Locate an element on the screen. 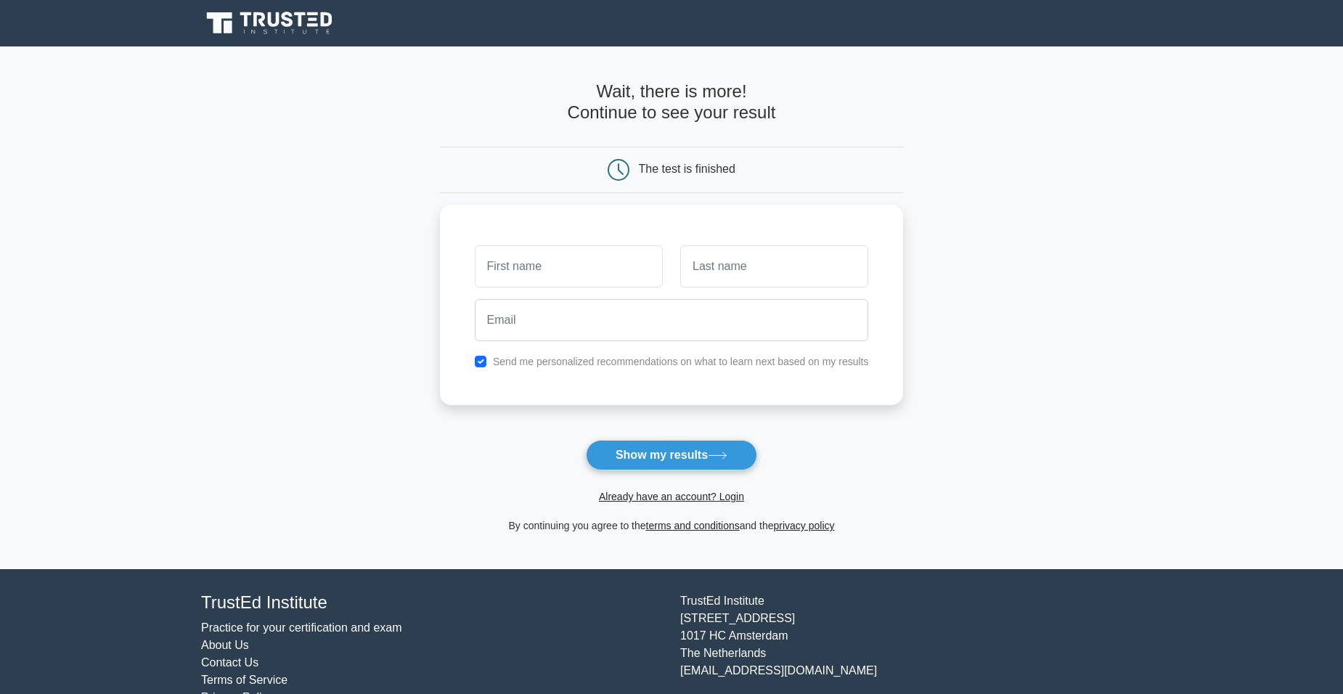 The height and width of the screenshot is (694, 1343). input: Email is located at coordinates (672, 320).